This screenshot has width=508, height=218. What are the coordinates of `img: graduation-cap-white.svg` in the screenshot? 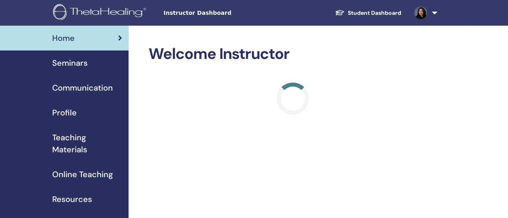 It's located at (339, 12).